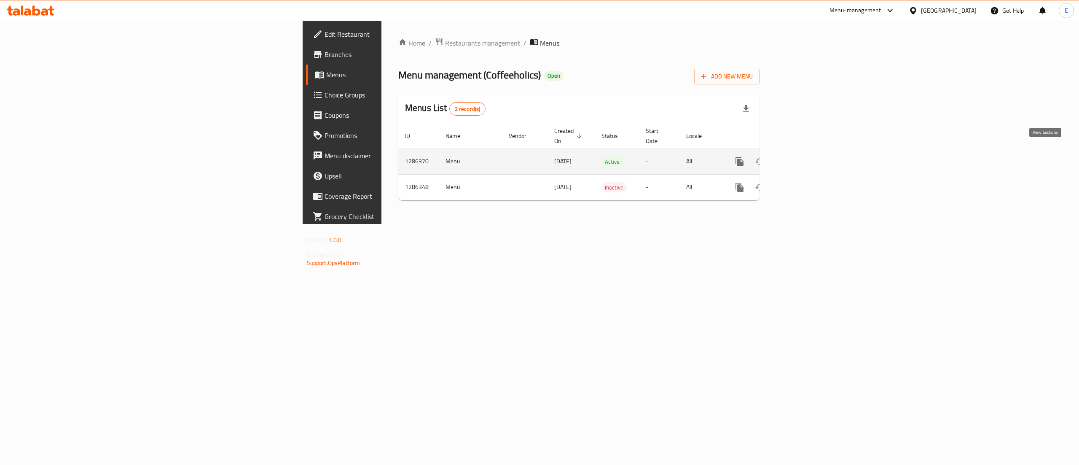 The height and width of the screenshot is (465, 1079). Describe the element at coordinates (395, 196) in the screenshot. I see `a: Coverage Report` at that location.